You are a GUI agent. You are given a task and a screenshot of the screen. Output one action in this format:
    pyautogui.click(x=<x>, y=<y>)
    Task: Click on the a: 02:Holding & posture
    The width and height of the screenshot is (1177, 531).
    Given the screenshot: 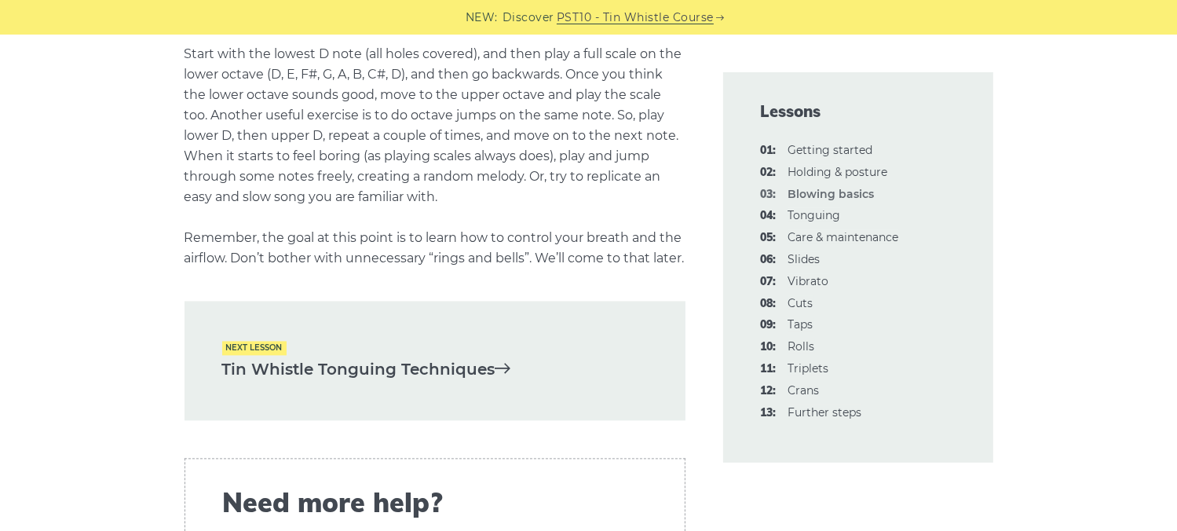 What is the action you would take?
    pyautogui.click(x=838, y=172)
    